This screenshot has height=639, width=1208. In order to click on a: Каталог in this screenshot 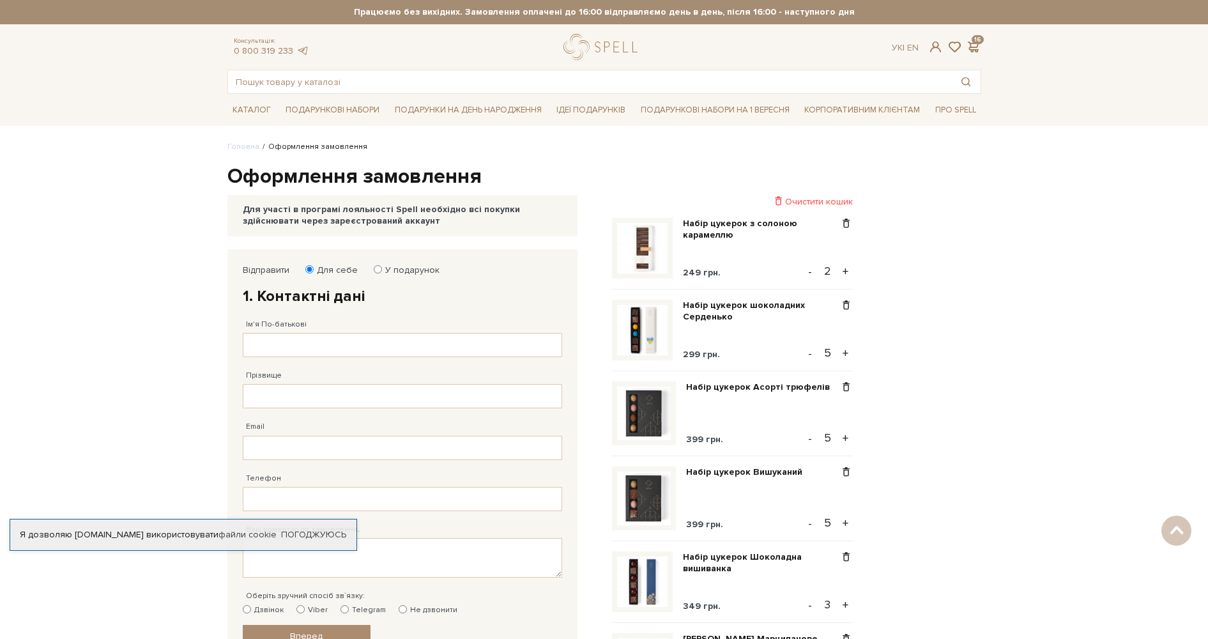, I will do `click(252, 110)`.